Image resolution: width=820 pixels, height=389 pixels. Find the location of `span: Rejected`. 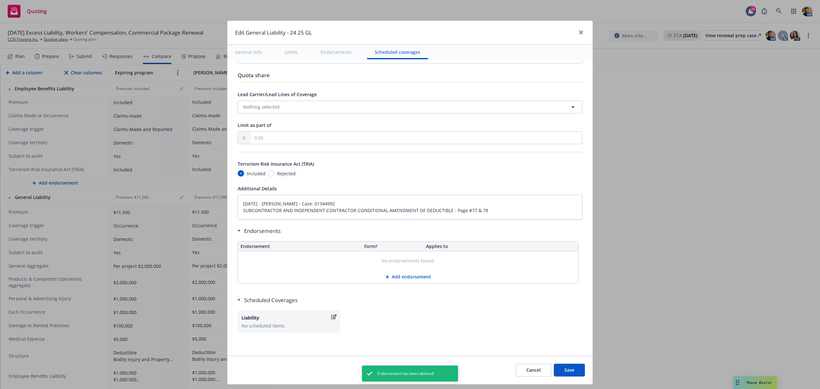

span: Rejected is located at coordinates (287, 173).